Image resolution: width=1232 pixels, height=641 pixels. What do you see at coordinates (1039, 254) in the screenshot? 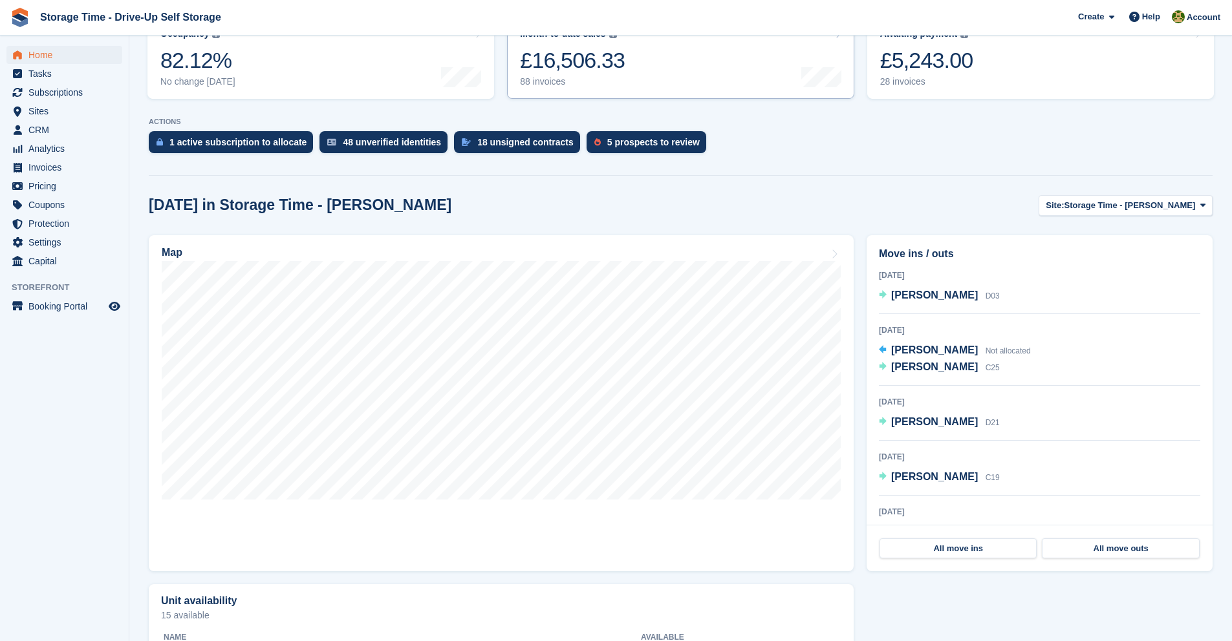
I see `h2: Move ins / outs` at bounding box center [1039, 254].